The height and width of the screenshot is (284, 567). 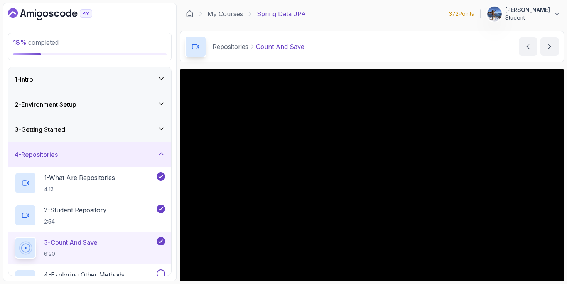 What do you see at coordinates (495, 14) in the screenshot?
I see `img: user profile image` at bounding box center [495, 14].